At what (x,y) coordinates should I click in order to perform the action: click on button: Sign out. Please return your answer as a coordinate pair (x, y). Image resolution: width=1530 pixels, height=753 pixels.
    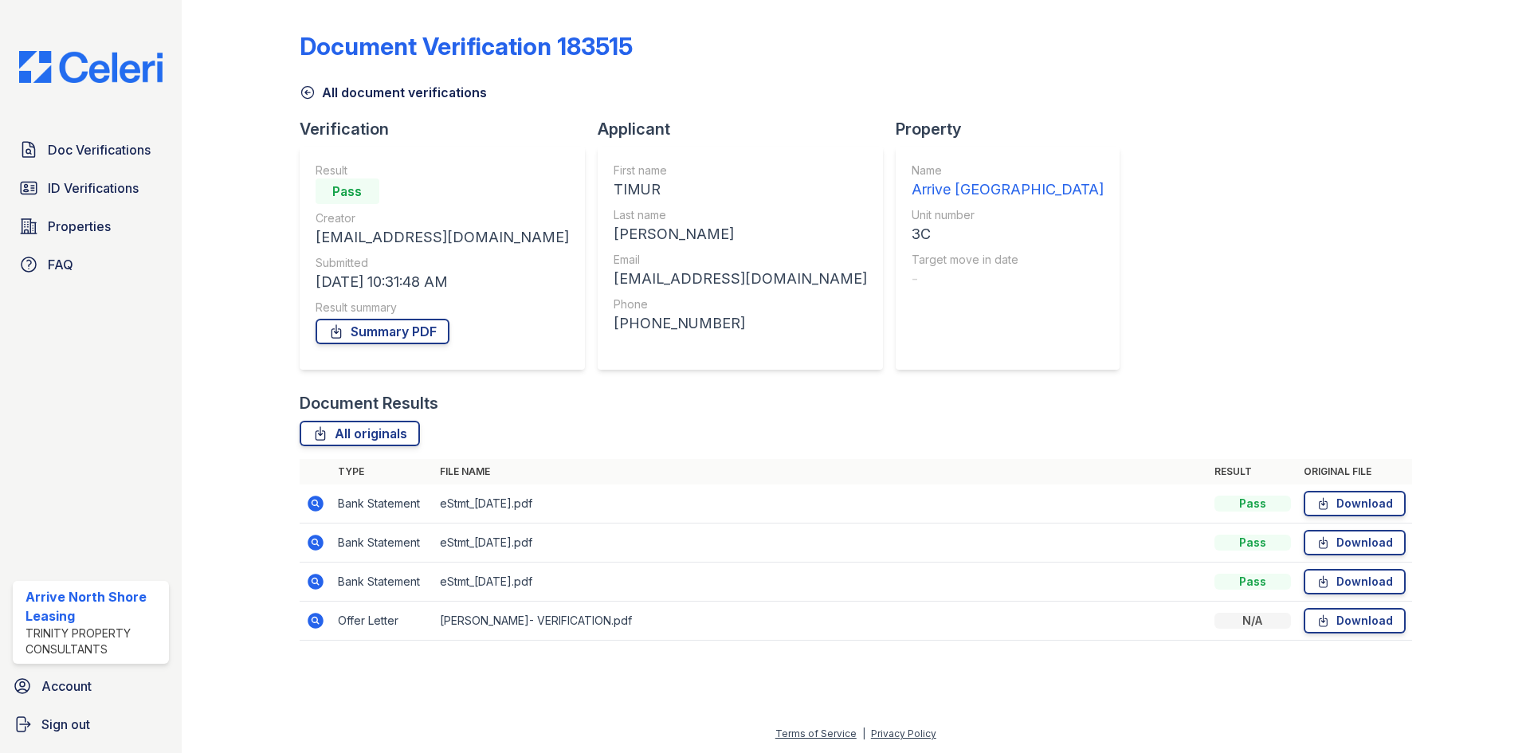
    Looking at the image, I should click on (91, 725).